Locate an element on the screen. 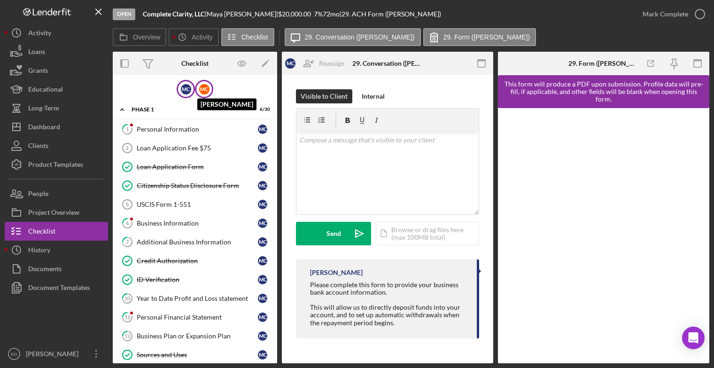 The width and height of the screenshot is (714, 368). button: Document Templates is located at coordinates (56, 288).